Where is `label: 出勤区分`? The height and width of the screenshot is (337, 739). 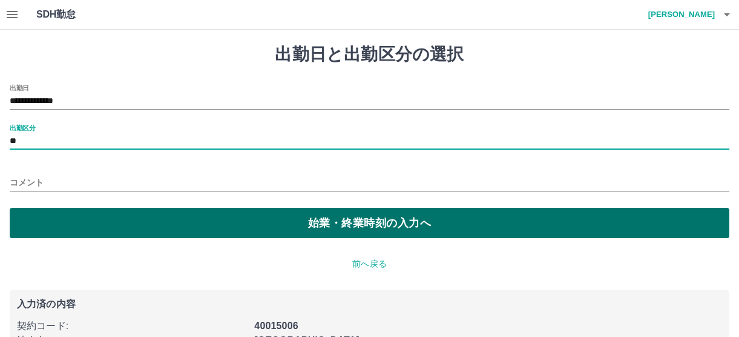 label: 出勤区分 is located at coordinates (22, 127).